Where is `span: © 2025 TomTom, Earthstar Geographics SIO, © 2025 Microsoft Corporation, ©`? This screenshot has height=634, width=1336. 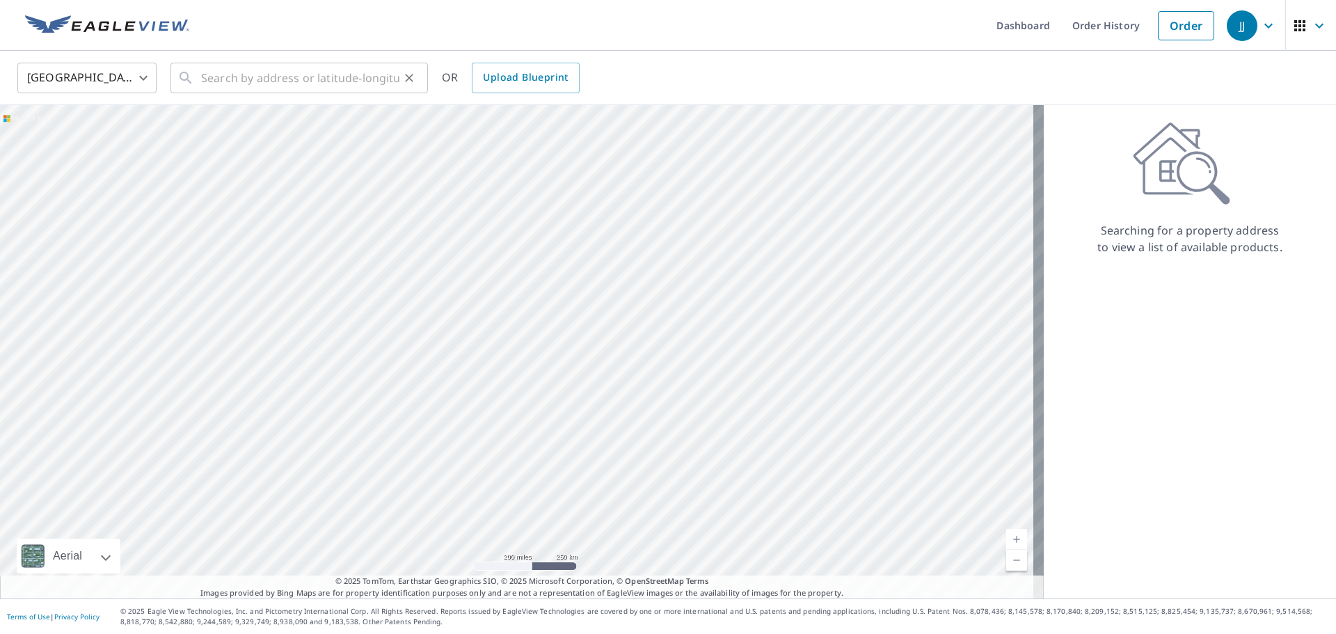
span: © 2025 TomTom, Earthstar Geographics SIO, © 2025 Microsoft Corporation, © is located at coordinates (522, 581).